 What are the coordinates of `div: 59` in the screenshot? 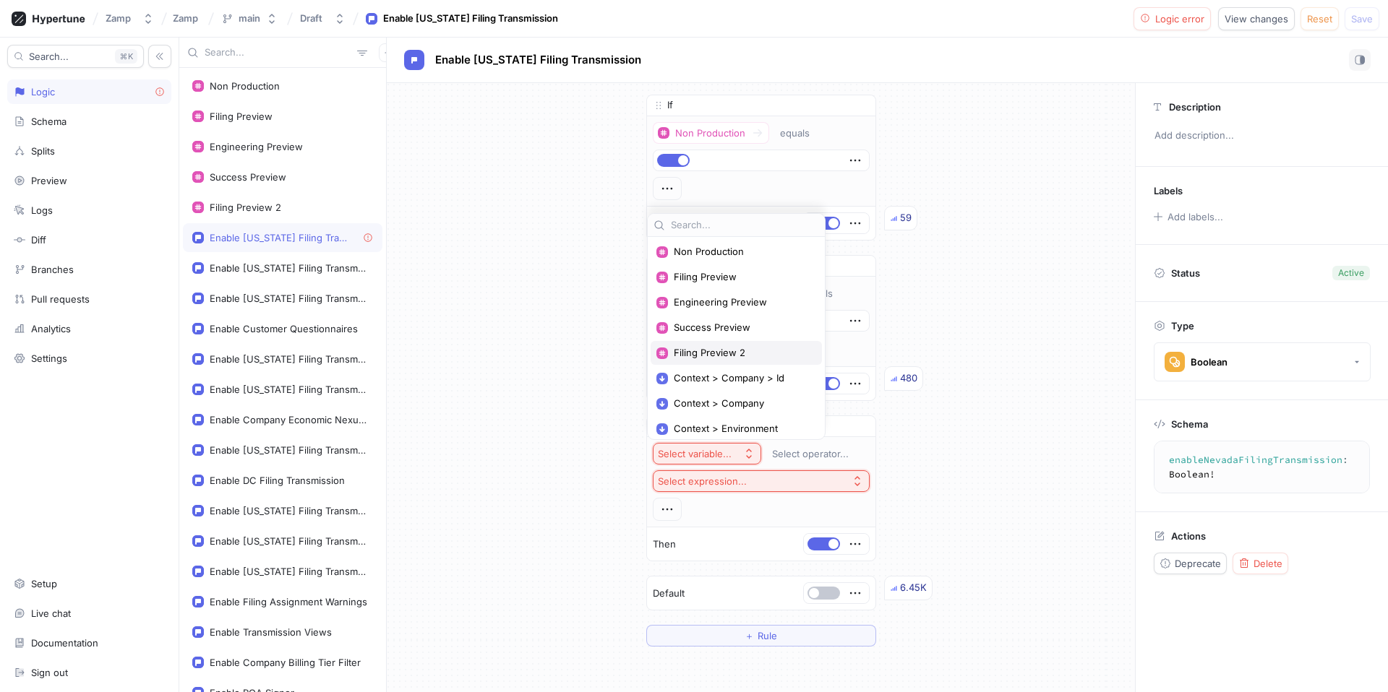 It's located at (906, 218).